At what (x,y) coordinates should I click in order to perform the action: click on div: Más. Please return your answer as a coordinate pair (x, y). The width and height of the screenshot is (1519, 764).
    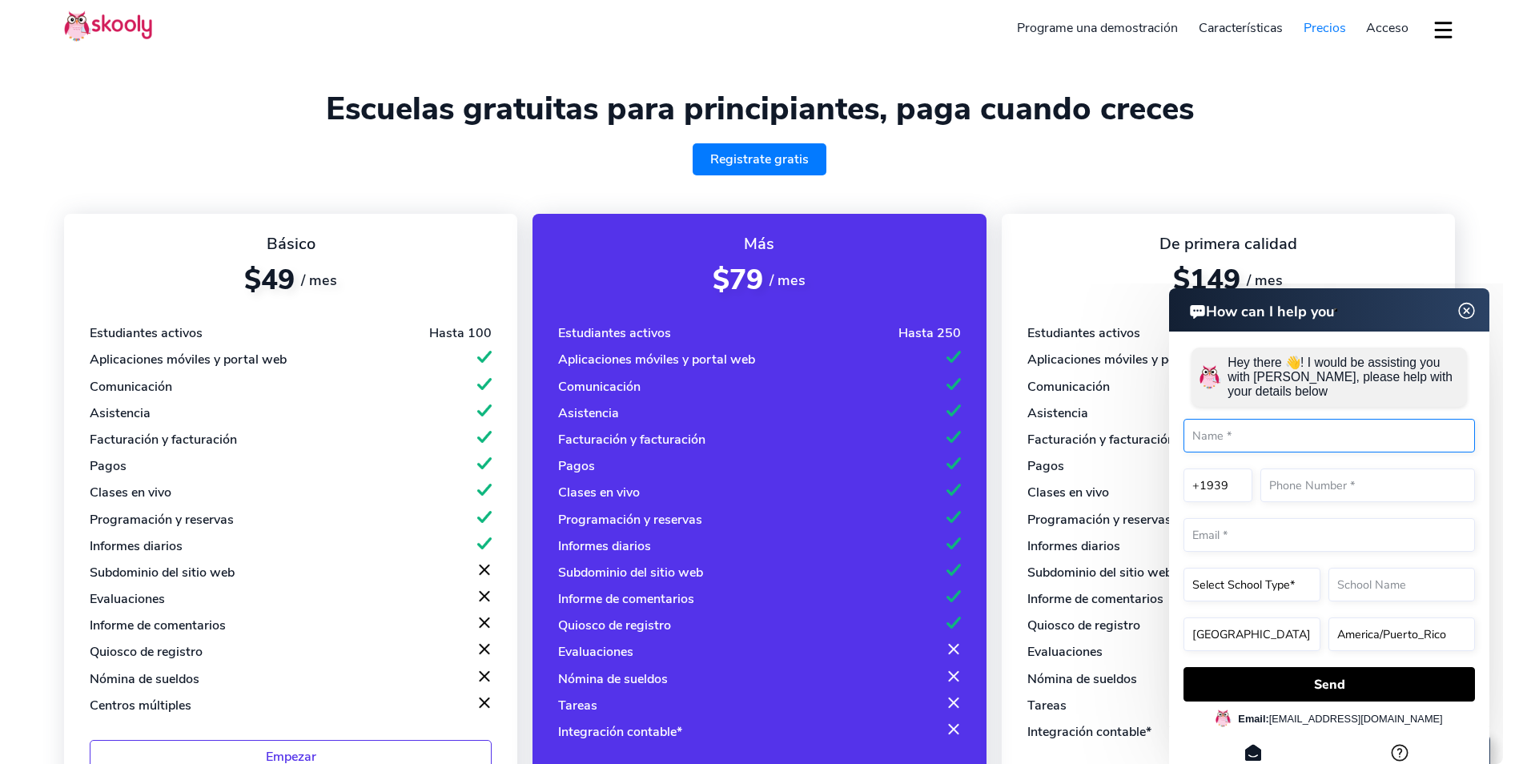
    Looking at the image, I should click on (759, 243).